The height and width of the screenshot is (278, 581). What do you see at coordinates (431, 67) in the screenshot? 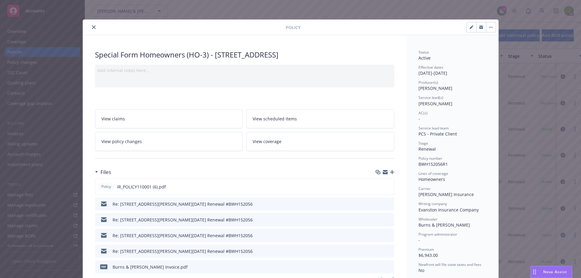
I see `span: Effective dates` at bounding box center [431, 67].